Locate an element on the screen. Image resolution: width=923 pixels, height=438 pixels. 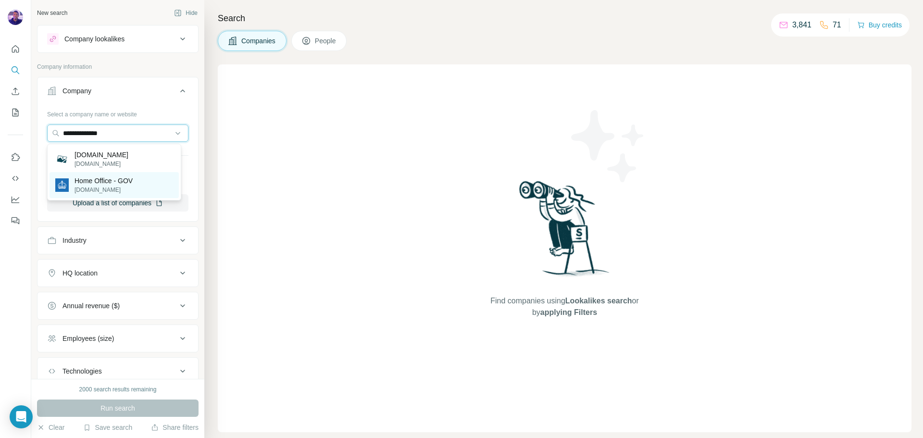
div: Open Intercom Messenger is located at coordinates (21, 417).